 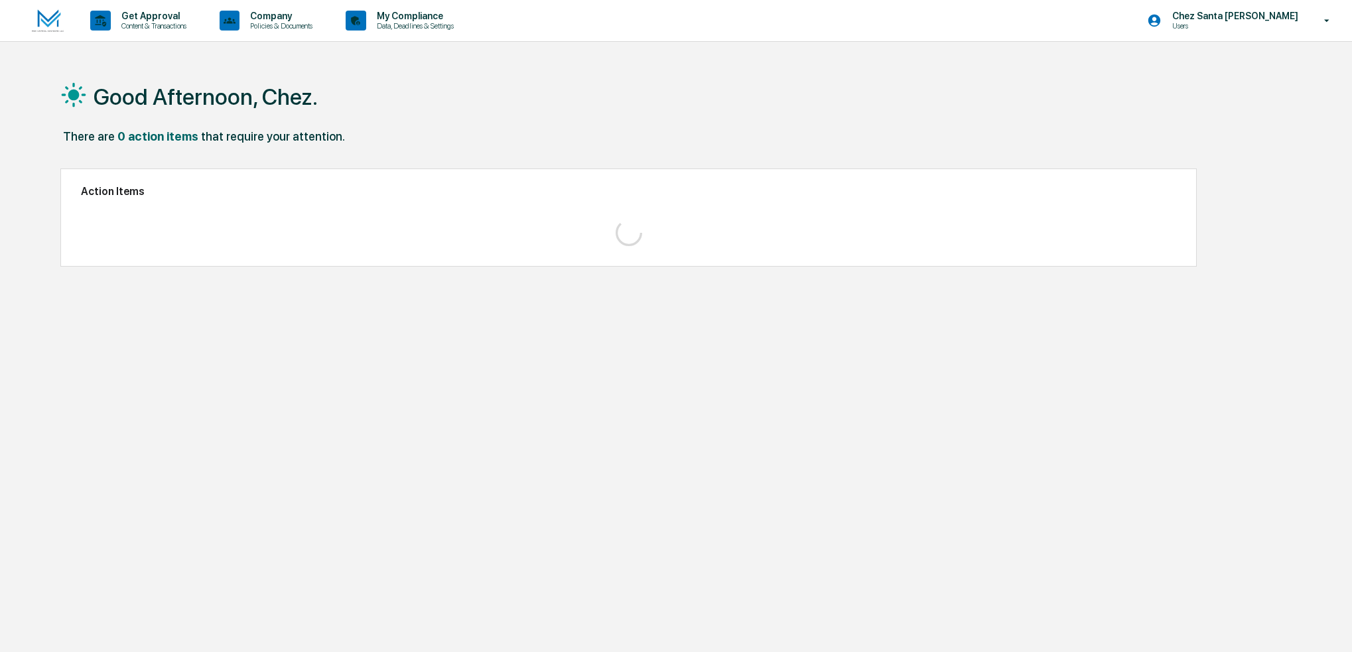 What do you see at coordinates (279, 26) in the screenshot?
I see `p: Policies & Documents` at bounding box center [279, 26].